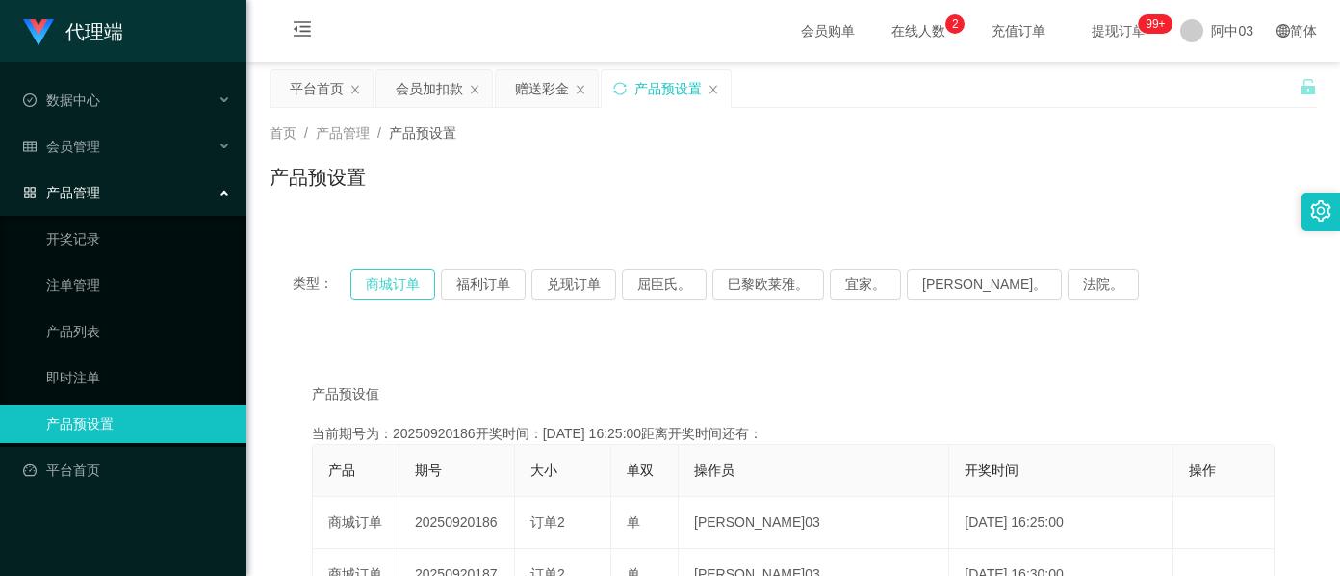 The width and height of the screenshot is (1340, 576). What do you see at coordinates (139, 377) in the screenshot?
I see `a: 即时注单` at bounding box center [139, 377].